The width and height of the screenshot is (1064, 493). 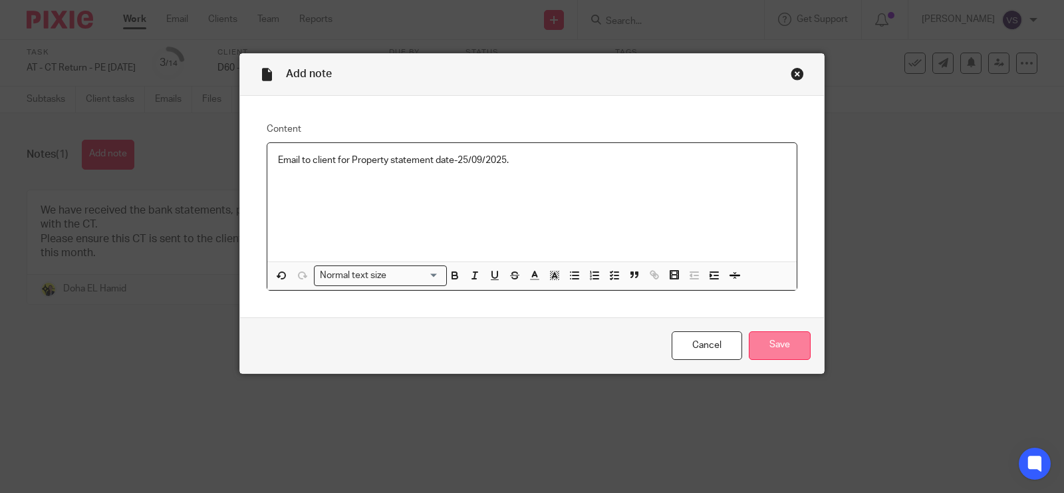 I want to click on span: Add note, so click(x=308, y=74).